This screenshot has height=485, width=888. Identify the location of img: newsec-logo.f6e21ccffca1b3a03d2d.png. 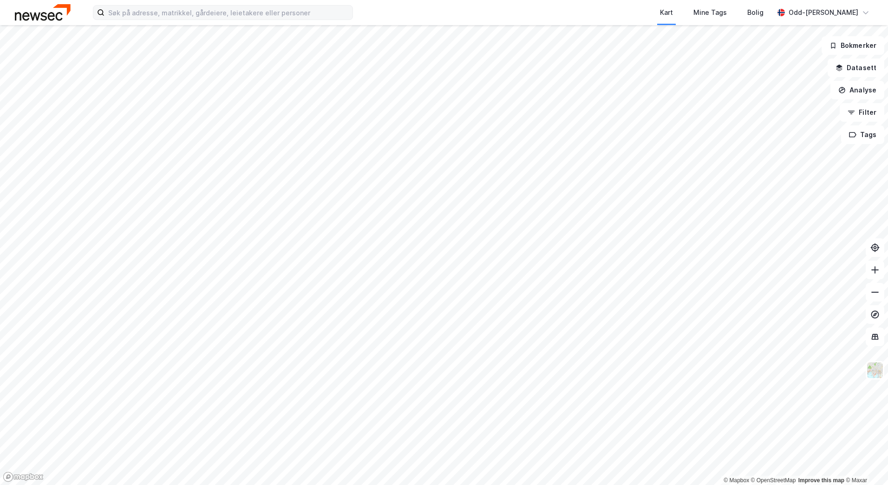
(43, 12).